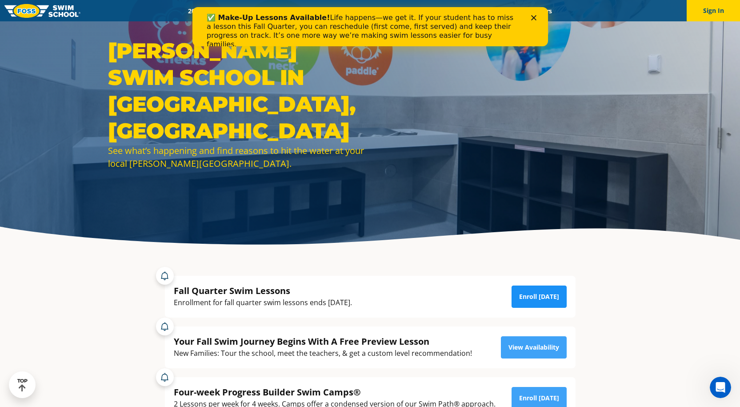 This screenshot has height=407, width=740. What do you see at coordinates (22, 385) in the screenshot?
I see `div: TOP` at bounding box center [22, 385].